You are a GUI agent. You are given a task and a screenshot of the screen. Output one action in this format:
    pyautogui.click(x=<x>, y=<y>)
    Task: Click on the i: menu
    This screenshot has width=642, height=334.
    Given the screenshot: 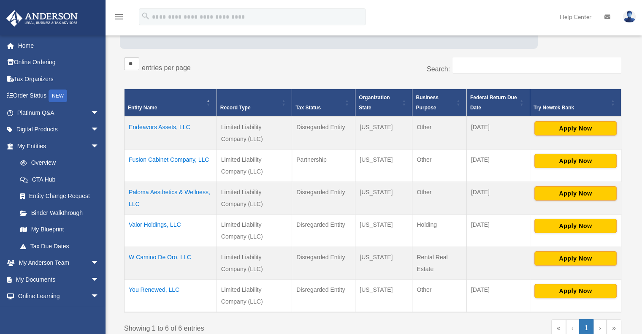 What is the action you would take?
    pyautogui.click(x=119, y=17)
    